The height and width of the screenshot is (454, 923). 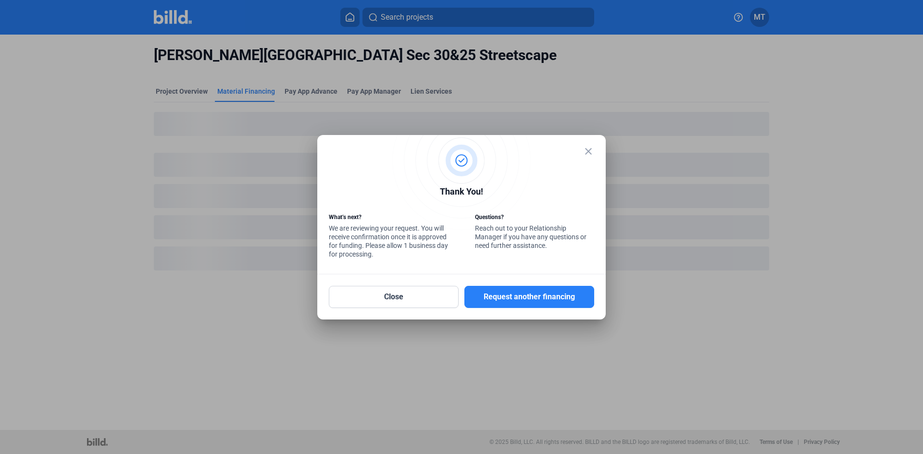 I want to click on mat-icon: close, so click(x=588, y=151).